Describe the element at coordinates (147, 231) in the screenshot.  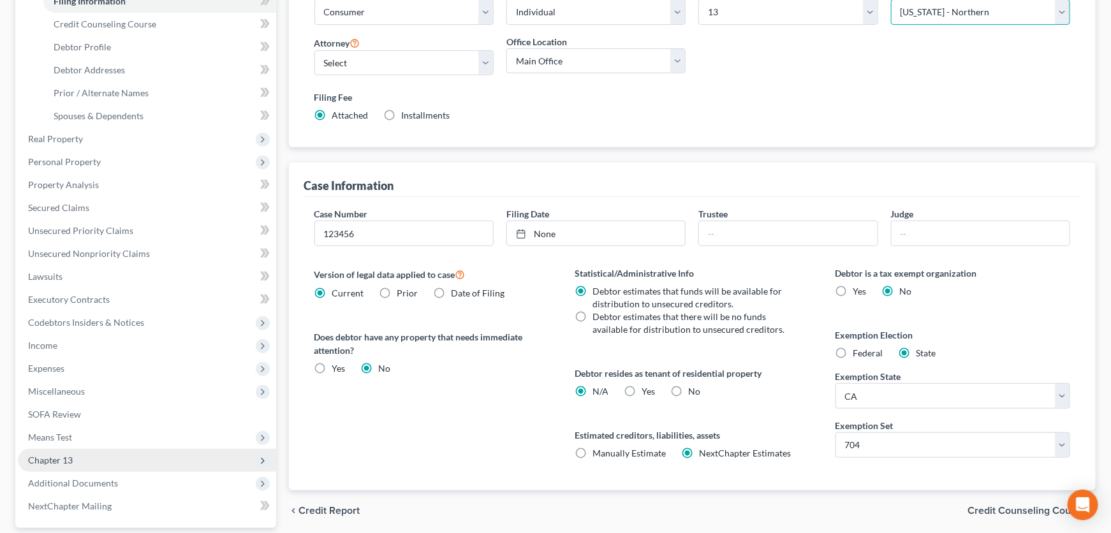
I see `a: Unsecured Priority Claims` at that location.